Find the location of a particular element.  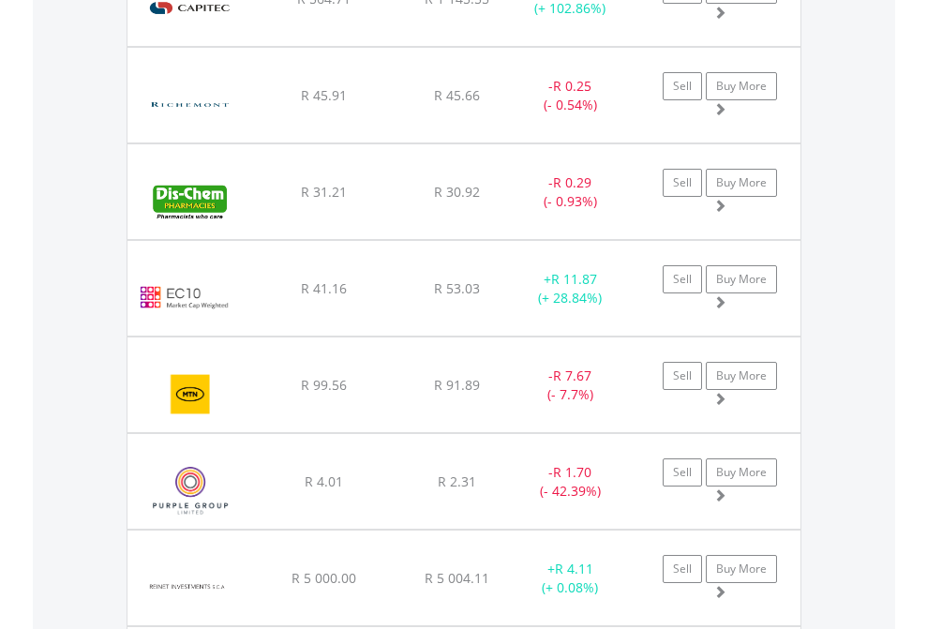

div: + (+ 0.08%) is located at coordinates (570, 578).